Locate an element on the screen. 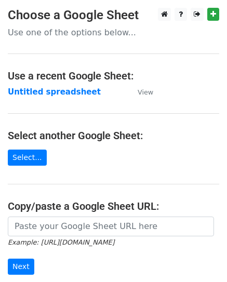 This screenshot has width=227, height=282. small: View is located at coordinates (145, 92).